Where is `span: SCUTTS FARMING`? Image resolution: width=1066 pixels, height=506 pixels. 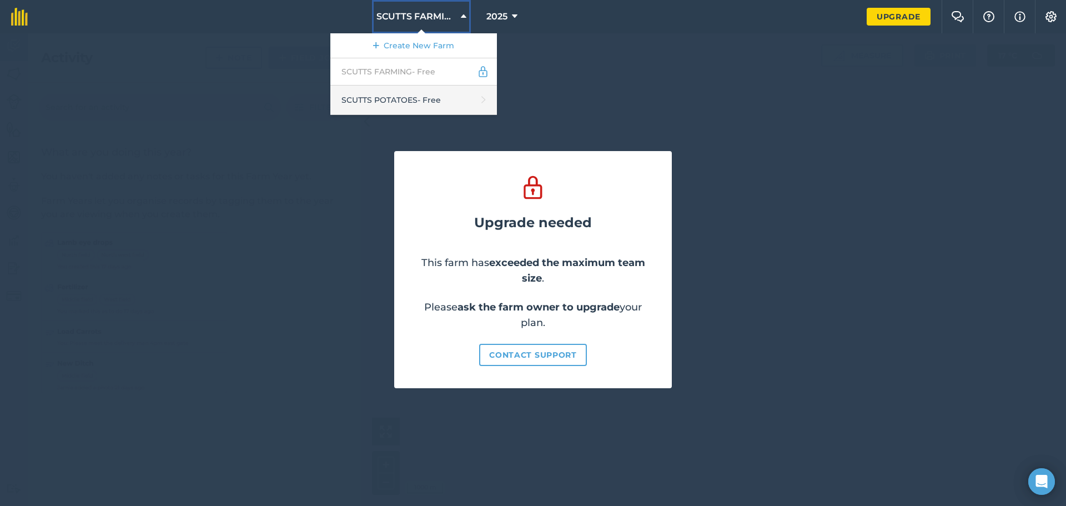
span: SCUTTS FARMING is located at coordinates (416, 17).